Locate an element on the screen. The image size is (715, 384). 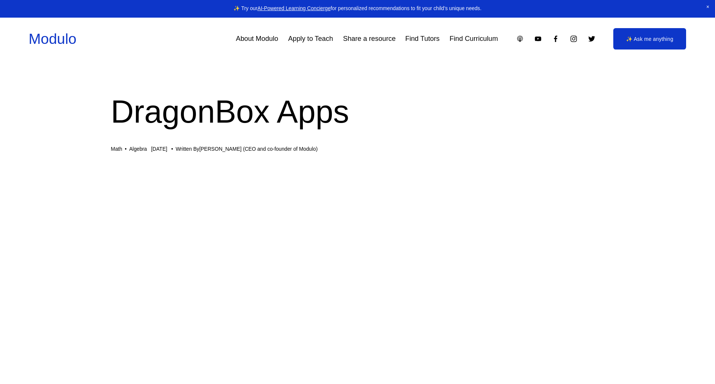
a: AI-Powered Learning Concierge is located at coordinates (294, 8).